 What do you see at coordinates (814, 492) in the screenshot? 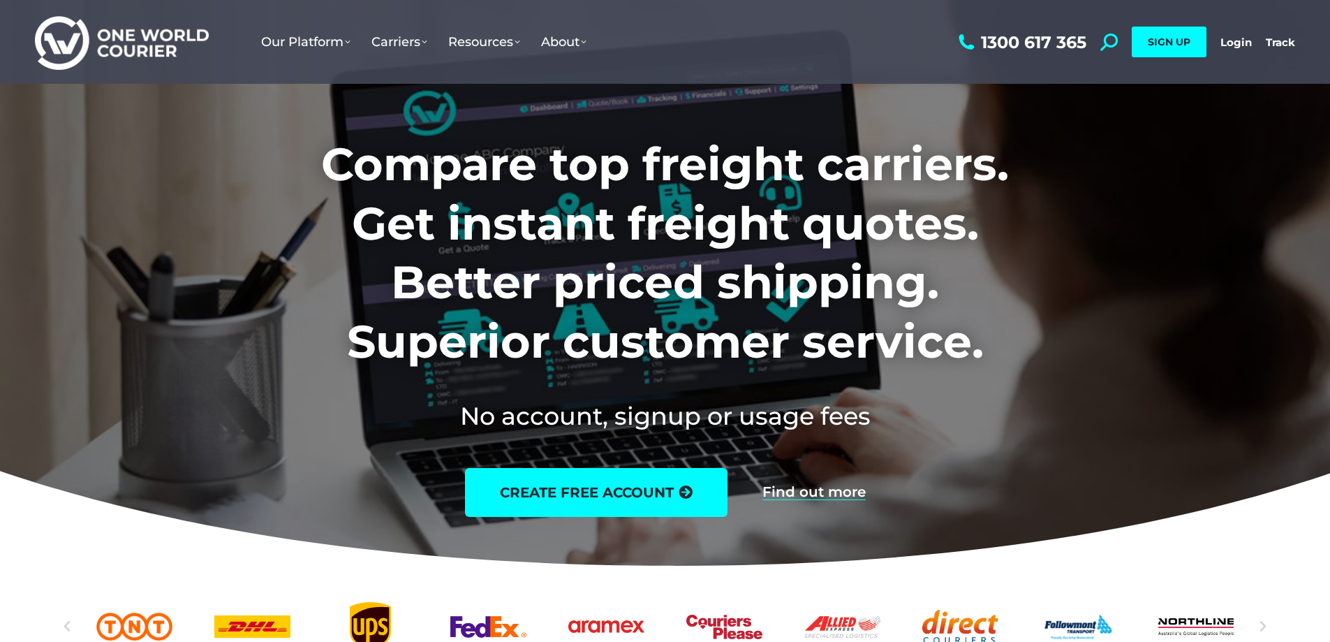
I see `a: Find out more` at bounding box center [814, 492].